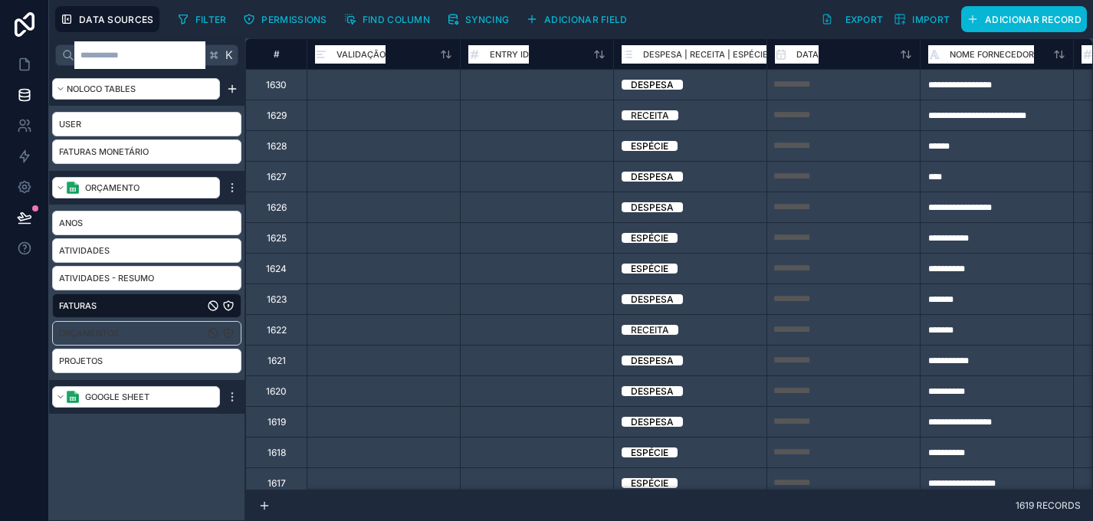 The height and width of the screenshot is (521, 1093). Describe the element at coordinates (481, 19) in the screenshot. I see `a: Syncing` at that location.